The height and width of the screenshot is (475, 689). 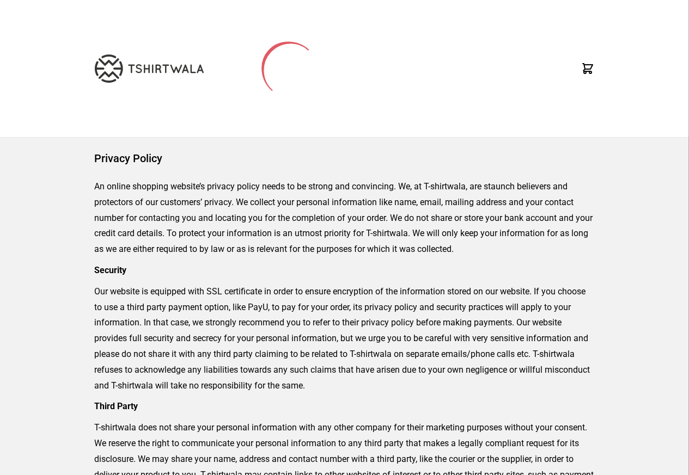 What do you see at coordinates (110, 270) in the screenshot?
I see `strong: Security` at bounding box center [110, 270].